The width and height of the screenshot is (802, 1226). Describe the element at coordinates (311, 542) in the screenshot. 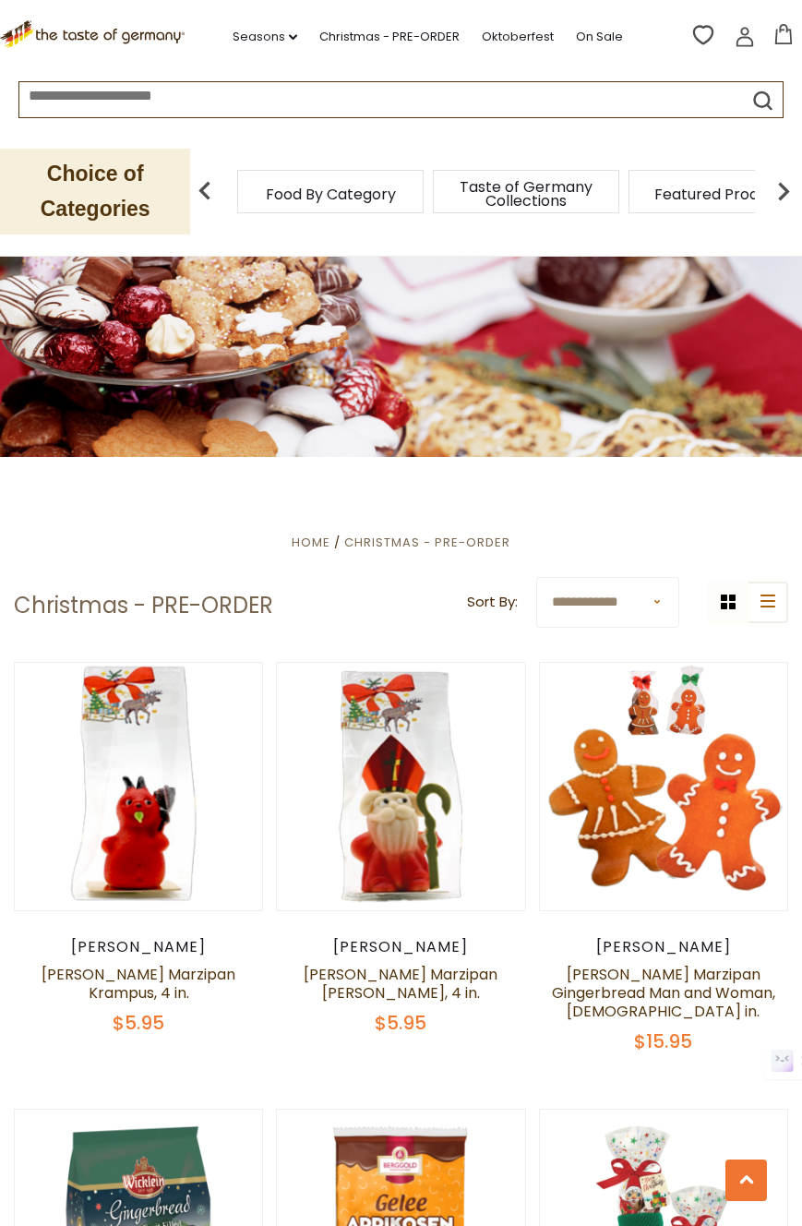

I see `a: Home` at that location.